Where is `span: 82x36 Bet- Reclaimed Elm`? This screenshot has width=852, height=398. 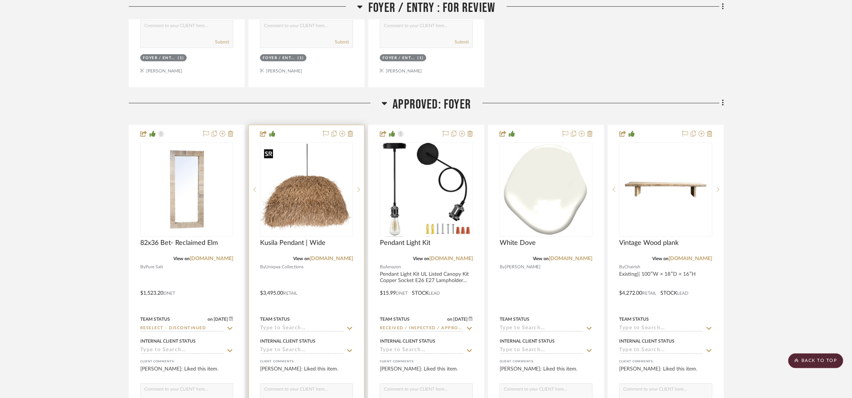
span: 82x36 Bet- Reclaimed Elm is located at coordinates (179, 243).